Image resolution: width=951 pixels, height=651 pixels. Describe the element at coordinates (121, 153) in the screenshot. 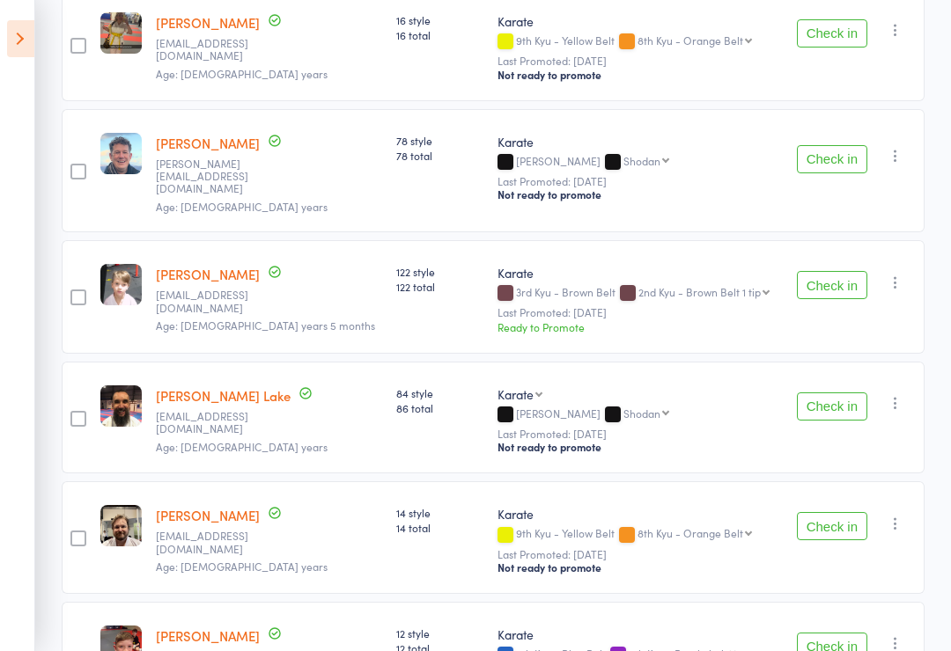

I see `img: image1570066600.png` at that location.